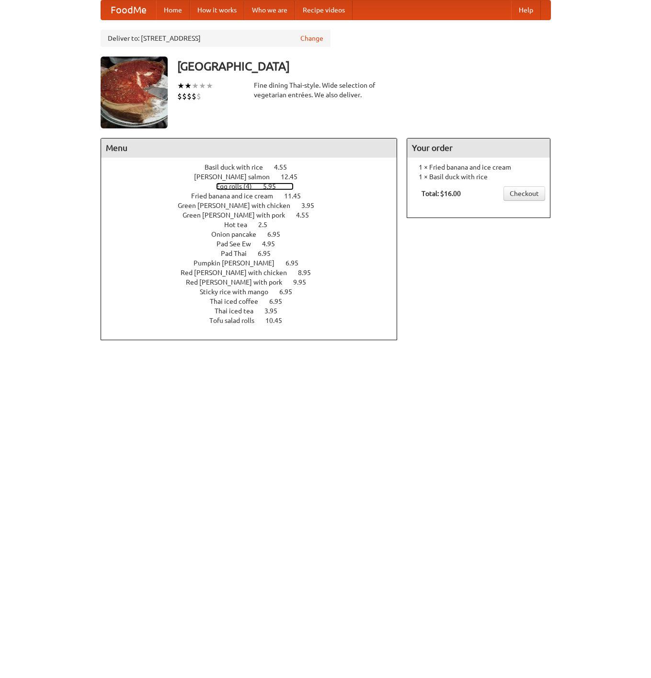  I want to click on a: Tofu salad rolls 10.45, so click(254, 320).